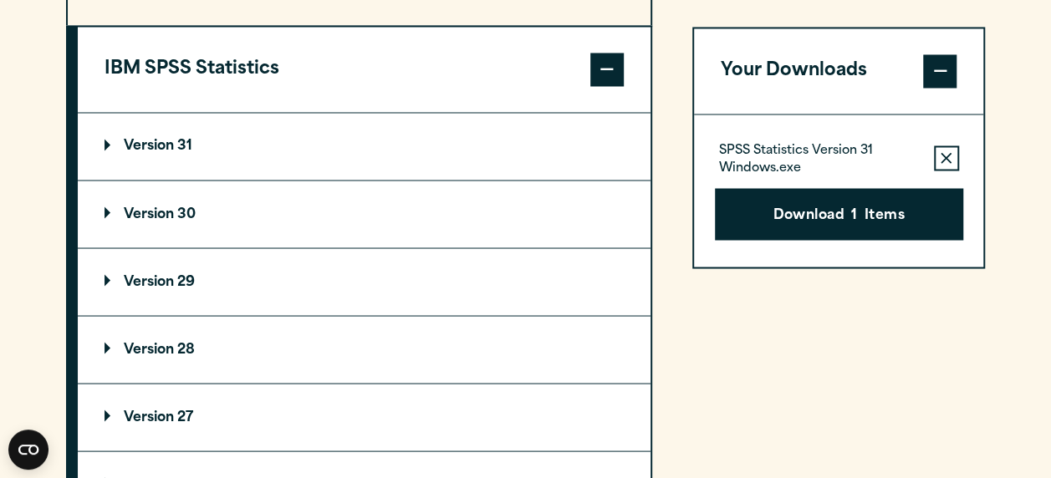 This screenshot has height=478, width=1051. Describe the element at coordinates (838, 71) in the screenshot. I see `button: Your Downloads` at that location.